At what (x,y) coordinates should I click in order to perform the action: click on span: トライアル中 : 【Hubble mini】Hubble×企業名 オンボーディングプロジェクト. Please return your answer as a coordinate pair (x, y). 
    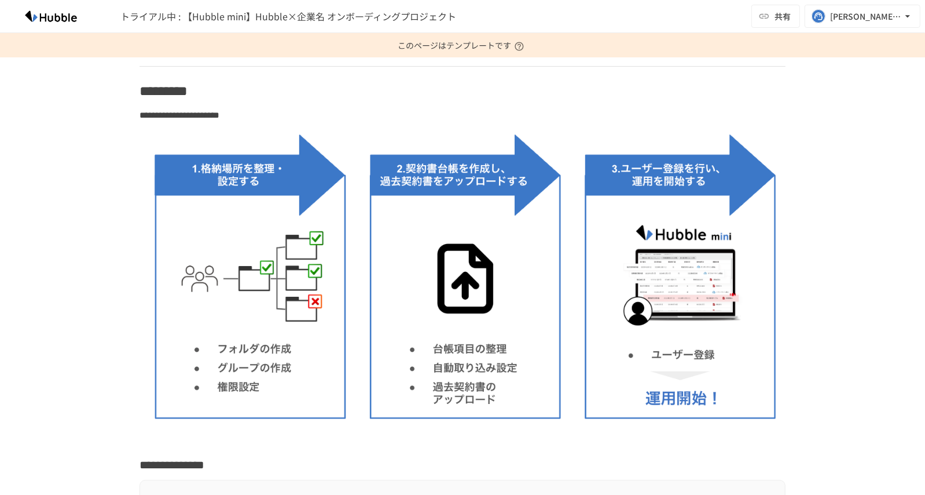
    Looking at the image, I should click on (288, 16).